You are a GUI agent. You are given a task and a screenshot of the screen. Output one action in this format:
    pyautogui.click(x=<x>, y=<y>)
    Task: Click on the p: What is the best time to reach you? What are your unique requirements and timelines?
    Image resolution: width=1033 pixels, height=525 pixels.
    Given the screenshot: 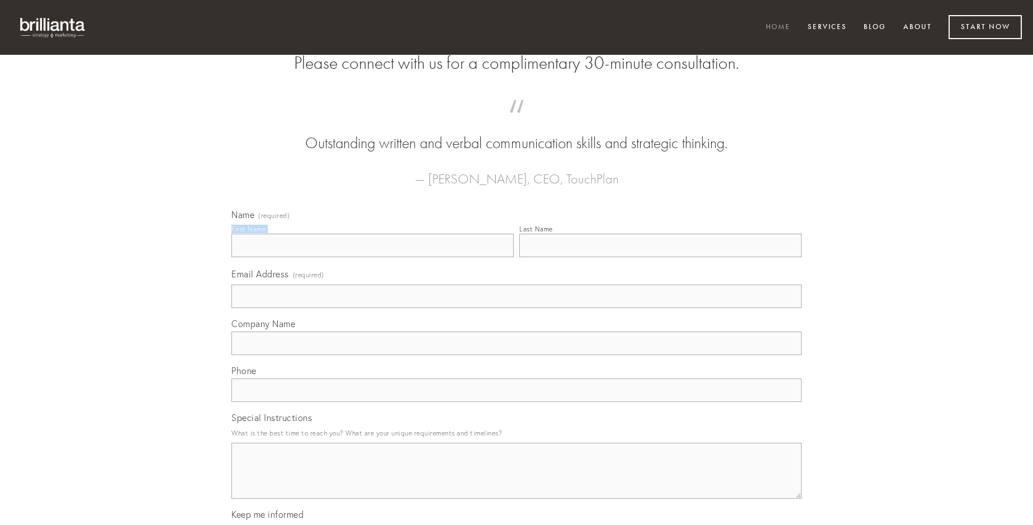 What is the action you would take?
    pyautogui.click(x=516, y=433)
    